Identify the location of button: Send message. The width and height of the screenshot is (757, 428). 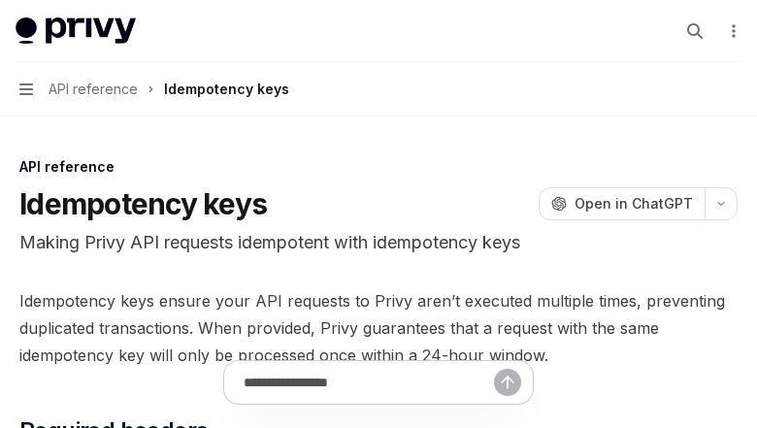
(508, 382).